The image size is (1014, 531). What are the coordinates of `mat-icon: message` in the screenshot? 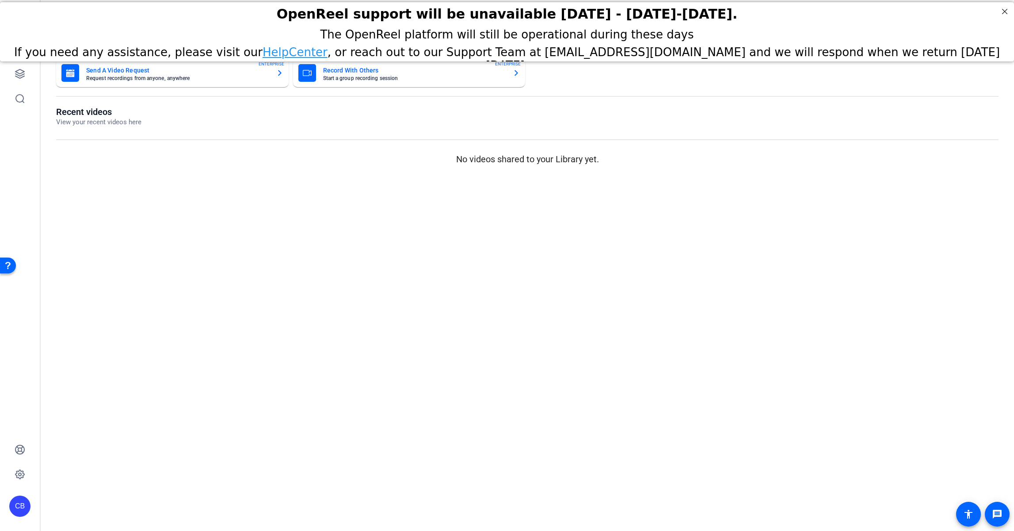 It's located at (997, 514).